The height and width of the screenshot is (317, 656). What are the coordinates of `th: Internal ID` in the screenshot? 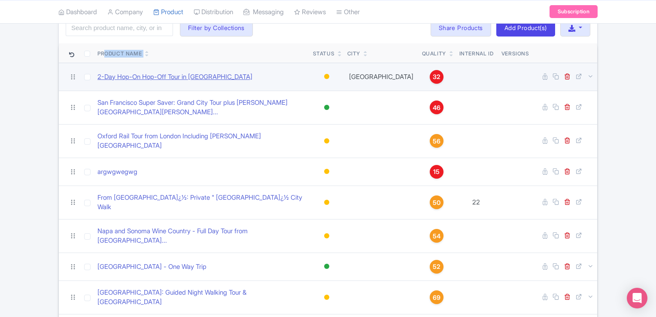 It's located at (476, 53).